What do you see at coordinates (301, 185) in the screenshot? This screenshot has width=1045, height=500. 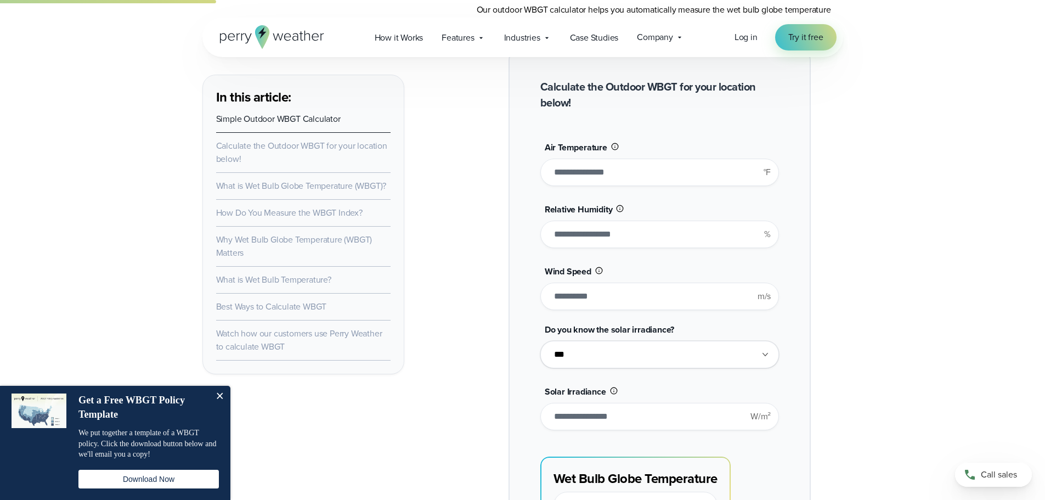 I see `a: What is Wet Bulb Globe Temperature (WBGT)?` at bounding box center [301, 185].